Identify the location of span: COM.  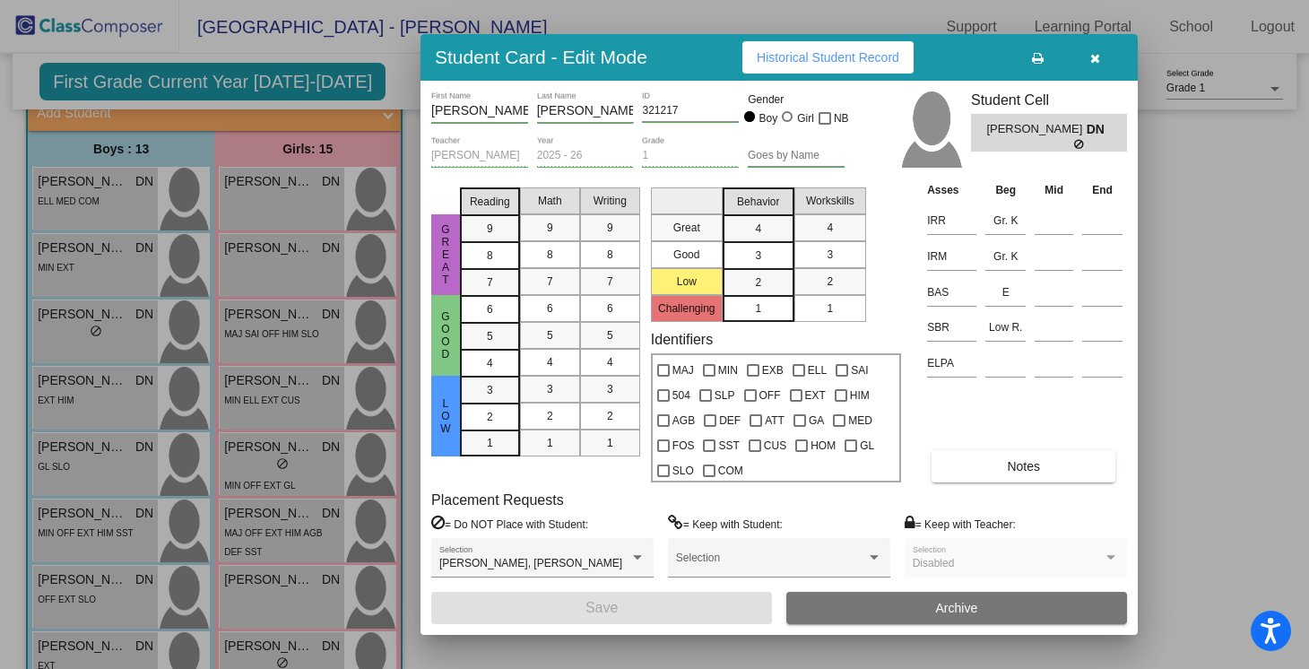
(731, 471).